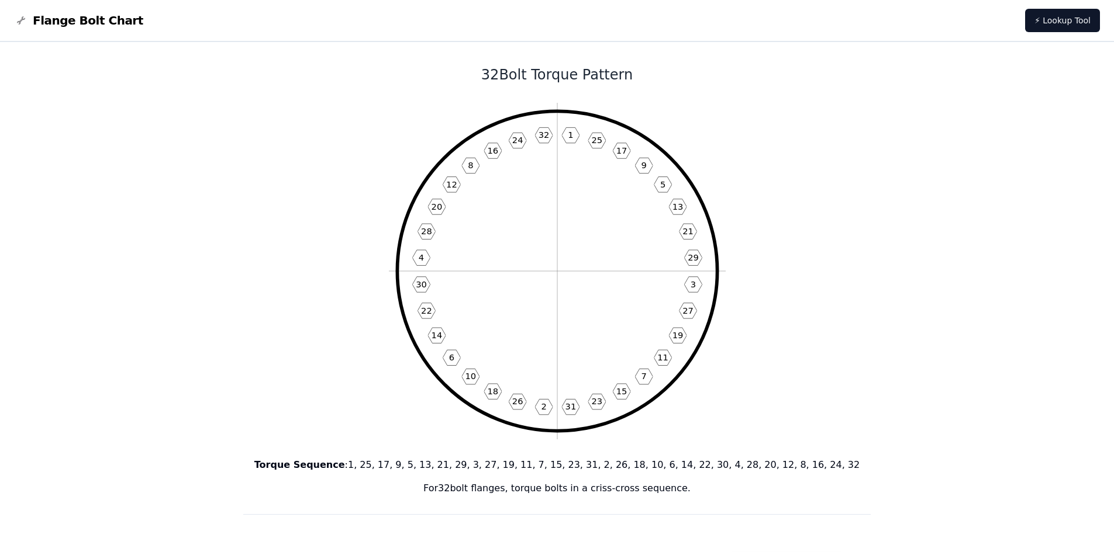 The width and height of the screenshot is (1114, 552). What do you see at coordinates (643, 165) in the screenshot?
I see `text: 9` at bounding box center [643, 165].